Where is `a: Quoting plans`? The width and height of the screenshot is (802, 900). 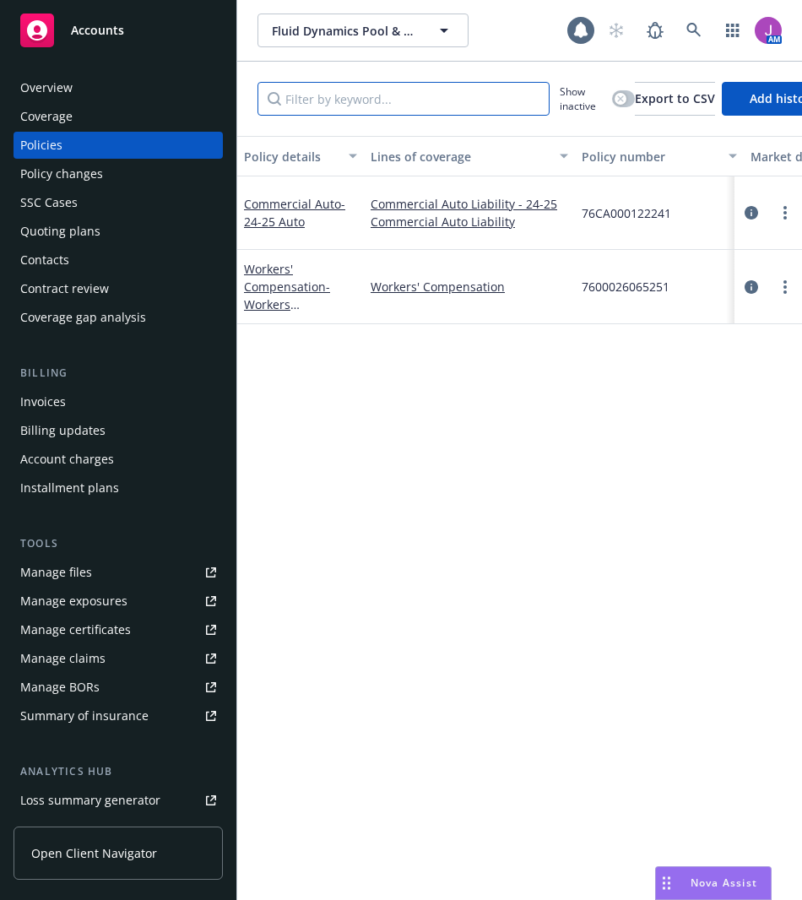
a: Quoting plans is located at coordinates (118, 231).